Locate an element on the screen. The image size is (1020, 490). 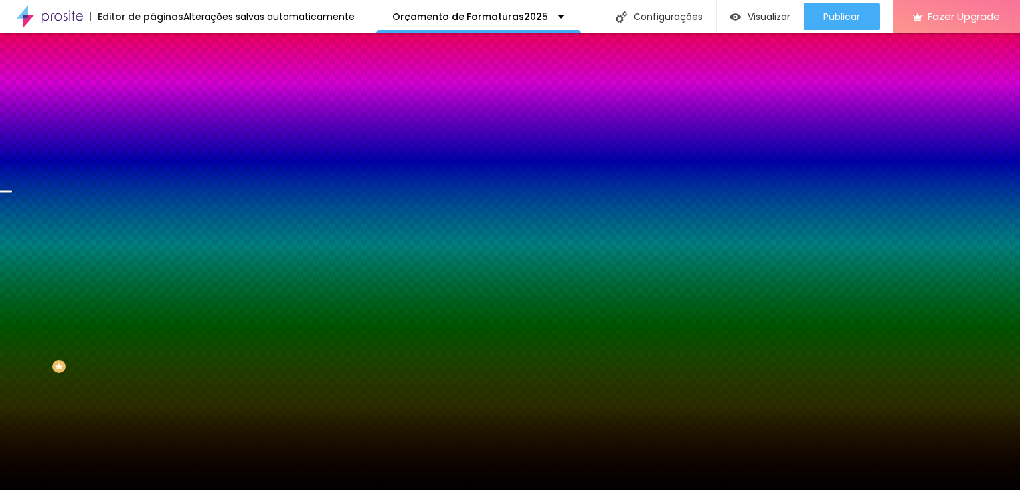
img: view-1.svg is located at coordinates (735, 17).